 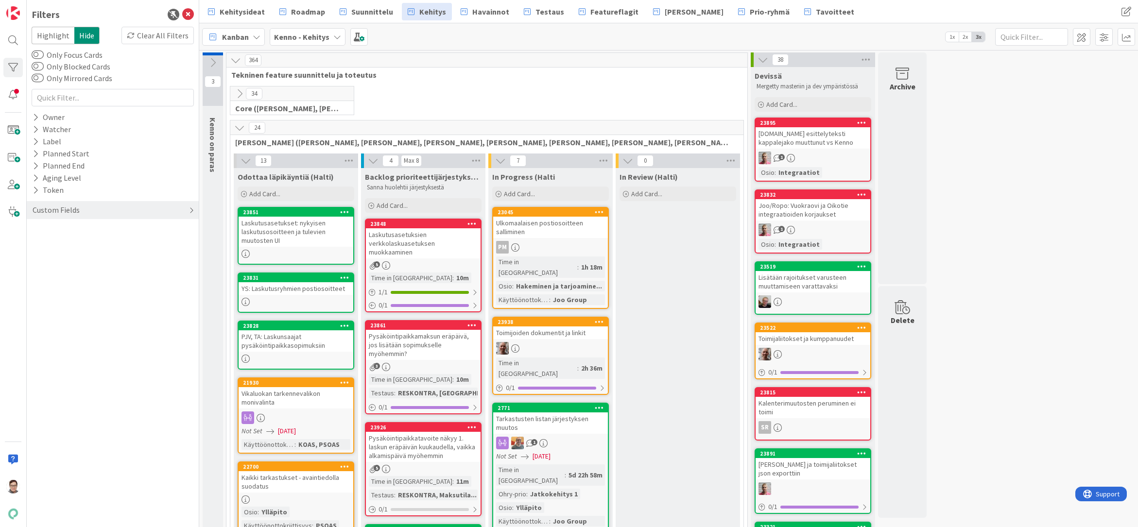 I want to click on span: Featureflagit, so click(x=614, y=12).